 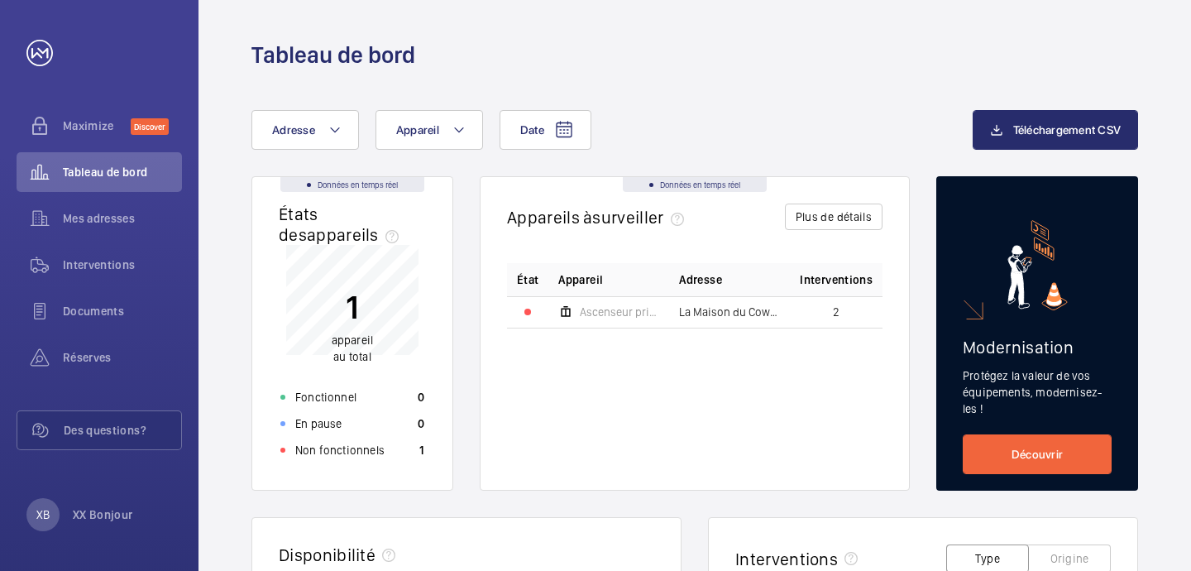 I want to click on span: Date, so click(x=532, y=130).